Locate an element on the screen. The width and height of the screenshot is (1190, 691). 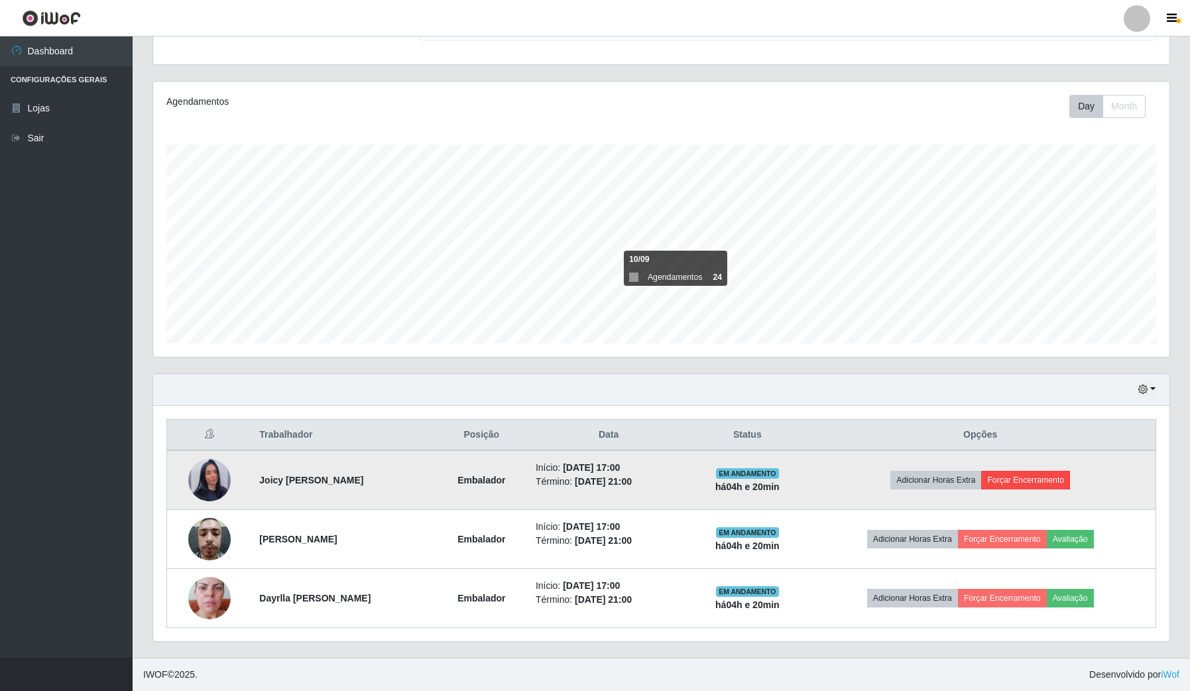
span: Desenvolvido por is located at coordinates (1134, 674).